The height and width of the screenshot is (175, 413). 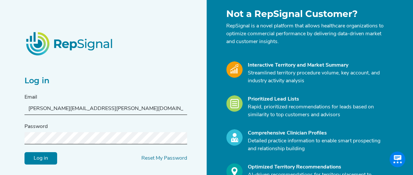 I want to click on p: RepSignal is a novel platform that allows healthcare organizations to optimize commercial perform..., so click(x=306, y=34).